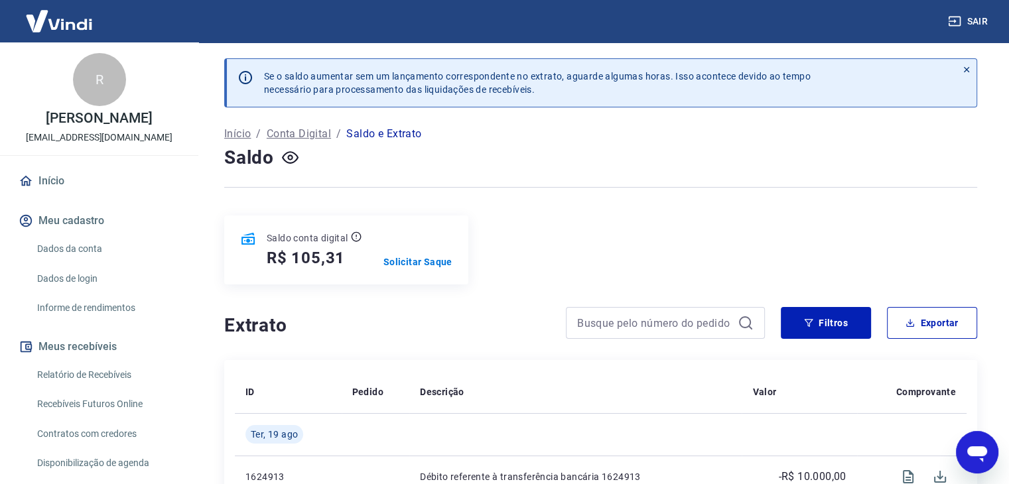  What do you see at coordinates (969, 21) in the screenshot?
I see `button: Sair` at bounding box center [969, 21].